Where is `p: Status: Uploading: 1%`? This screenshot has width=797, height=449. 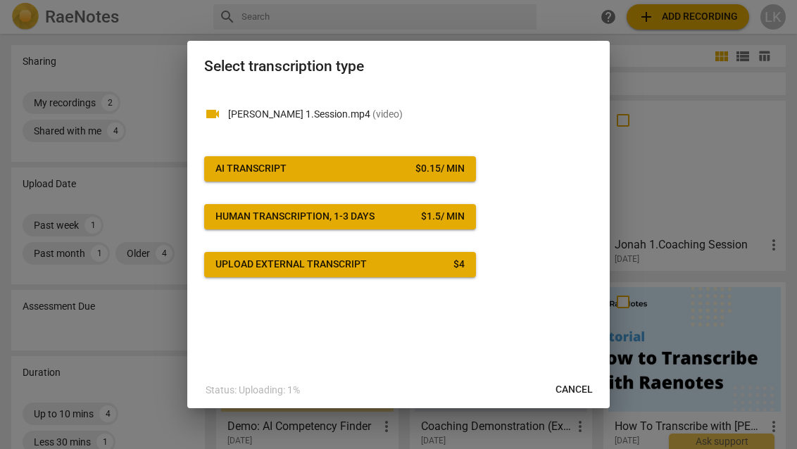 p: Status: Uploading: 1% is located at coordinates (253, 390).